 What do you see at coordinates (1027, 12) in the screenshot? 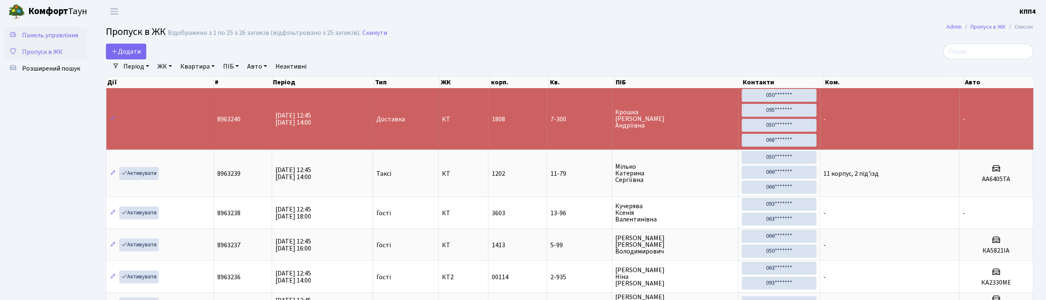
I see `b: КПП4` at bounding box center [1027, 12].